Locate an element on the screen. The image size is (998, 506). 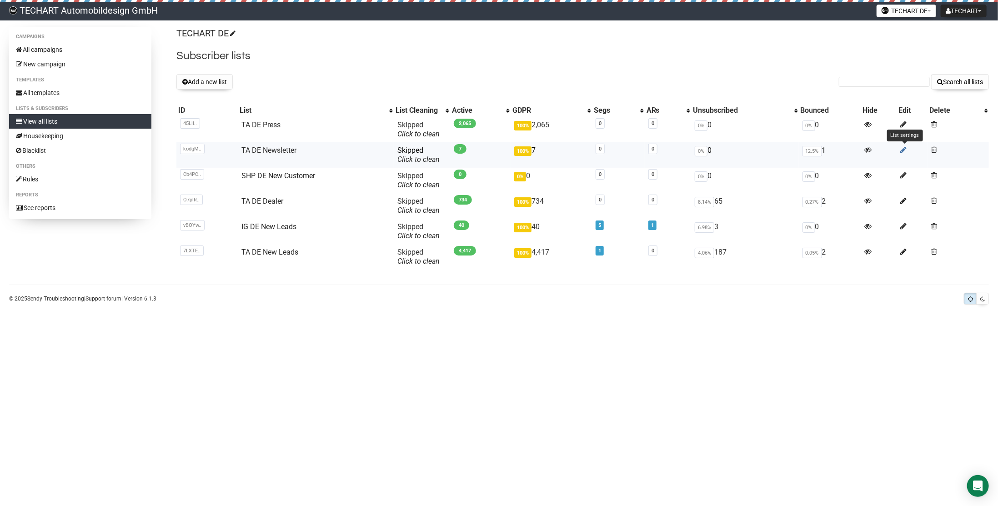
div: Edit is located at coordinates (912, 110).